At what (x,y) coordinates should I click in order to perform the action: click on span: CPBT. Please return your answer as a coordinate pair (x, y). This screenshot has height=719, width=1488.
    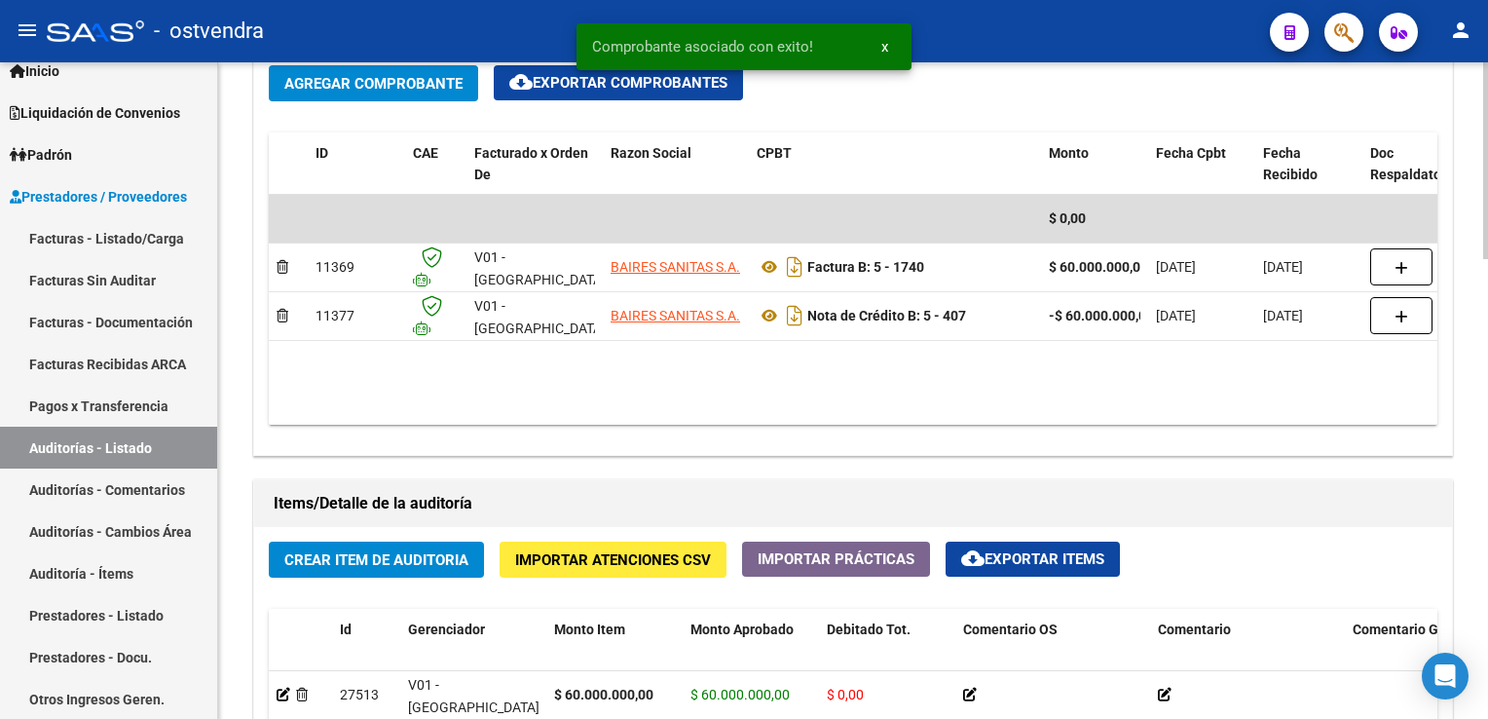
    Looking at the image, I should click on (774, 153).